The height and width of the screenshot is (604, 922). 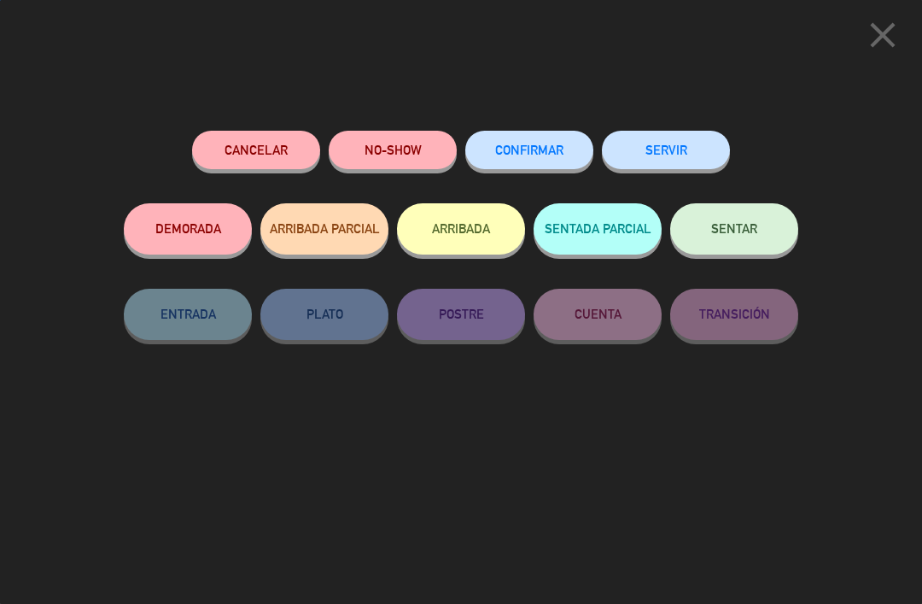 What do you see at coordinates (883, 35) in the screenshot?
I see `i: close` at bounding box center [883, 35].